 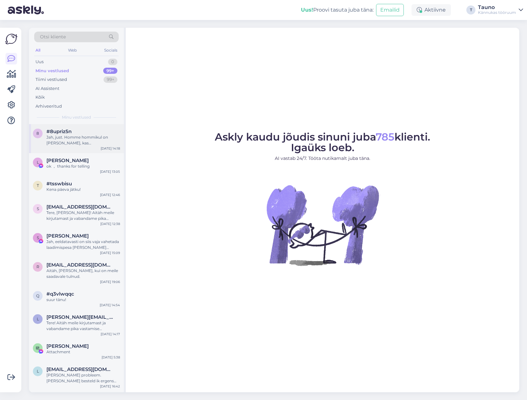 I want to click on p: AI vastab 24/7. Tööta nutikamalt juba täna., so click(x=322, y=158).